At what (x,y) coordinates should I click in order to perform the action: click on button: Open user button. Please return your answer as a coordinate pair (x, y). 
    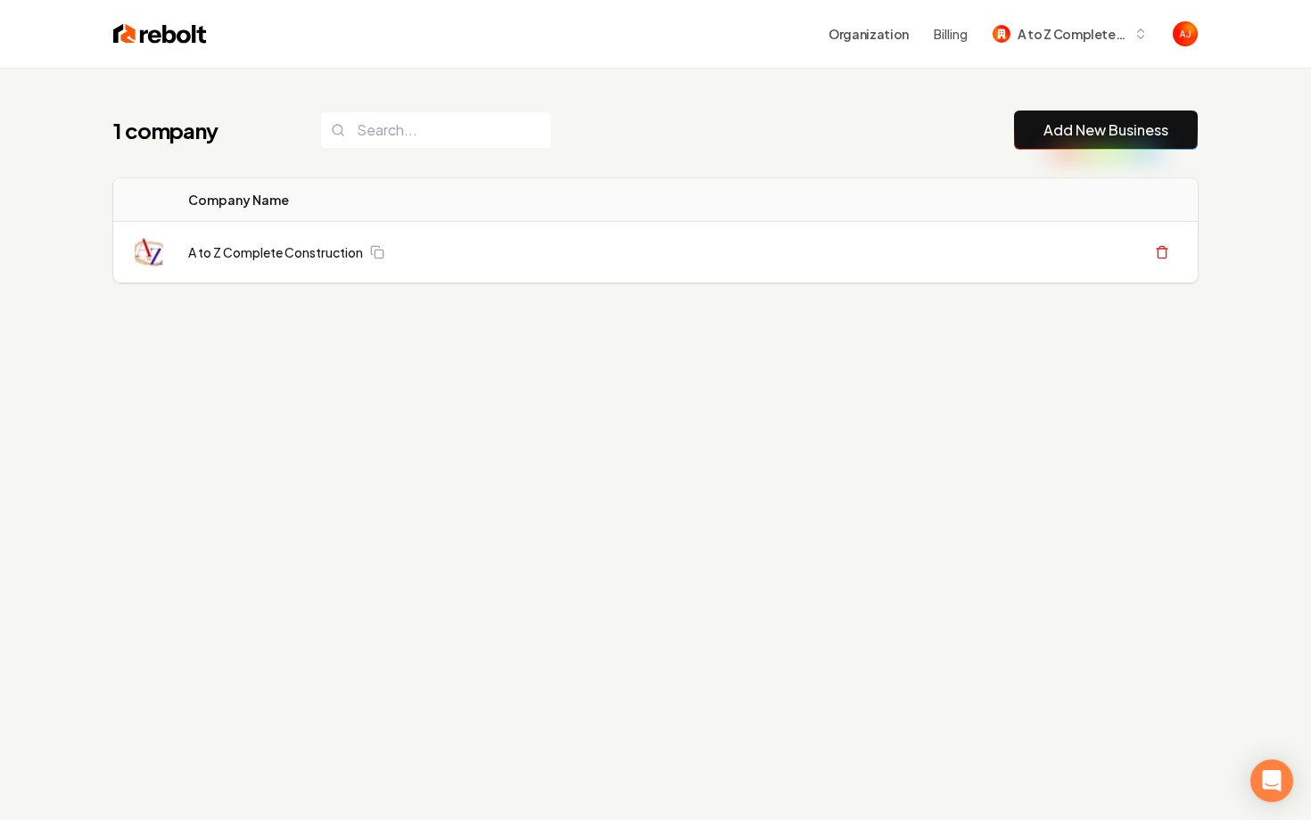
    Looking at the image, I should click on (1185, 34).